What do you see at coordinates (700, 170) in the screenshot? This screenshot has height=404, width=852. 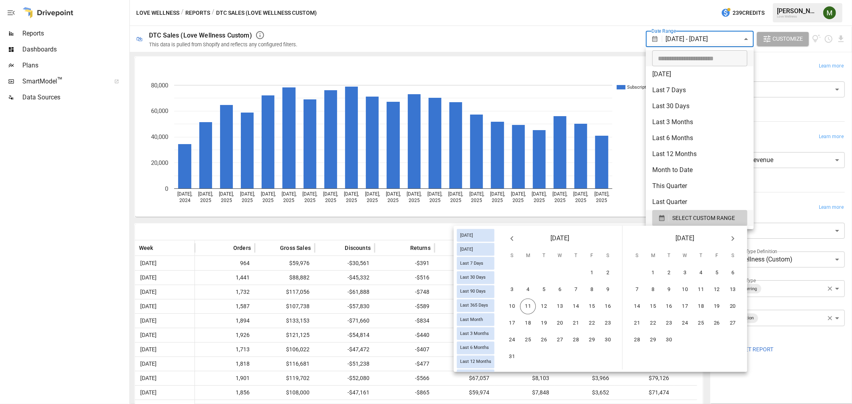 I see `li: Month to Date` at bounding box center [700, 170].